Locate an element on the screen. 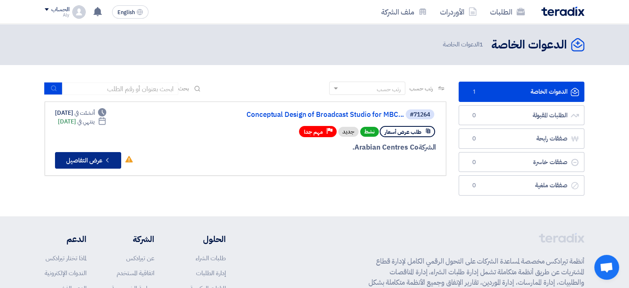 The width and height of the screenshot is (629, 288). img: Teradix logo is located at coordinates (563, 11).